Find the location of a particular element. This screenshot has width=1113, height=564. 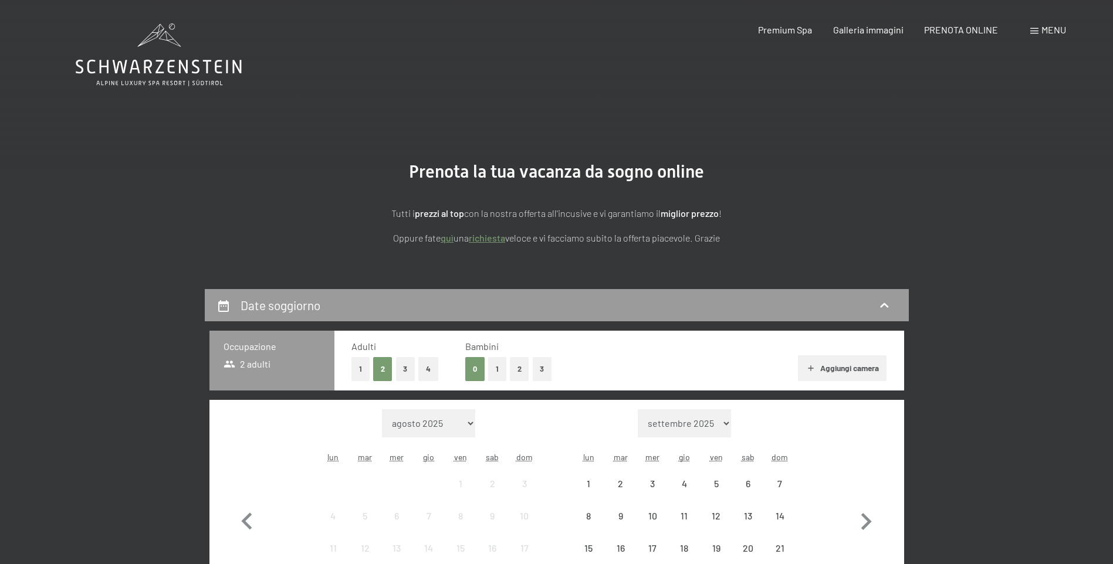

div: Mon Sep 15 2025 is located at coordinates (588, 549).